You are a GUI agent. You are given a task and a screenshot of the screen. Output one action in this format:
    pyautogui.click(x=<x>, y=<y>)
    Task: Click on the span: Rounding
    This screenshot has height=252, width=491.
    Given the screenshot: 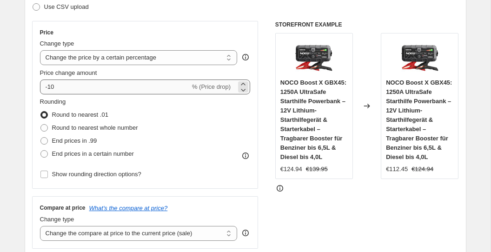 What is the action you would take?
    pyautogui.click(x=53, y=101)
    